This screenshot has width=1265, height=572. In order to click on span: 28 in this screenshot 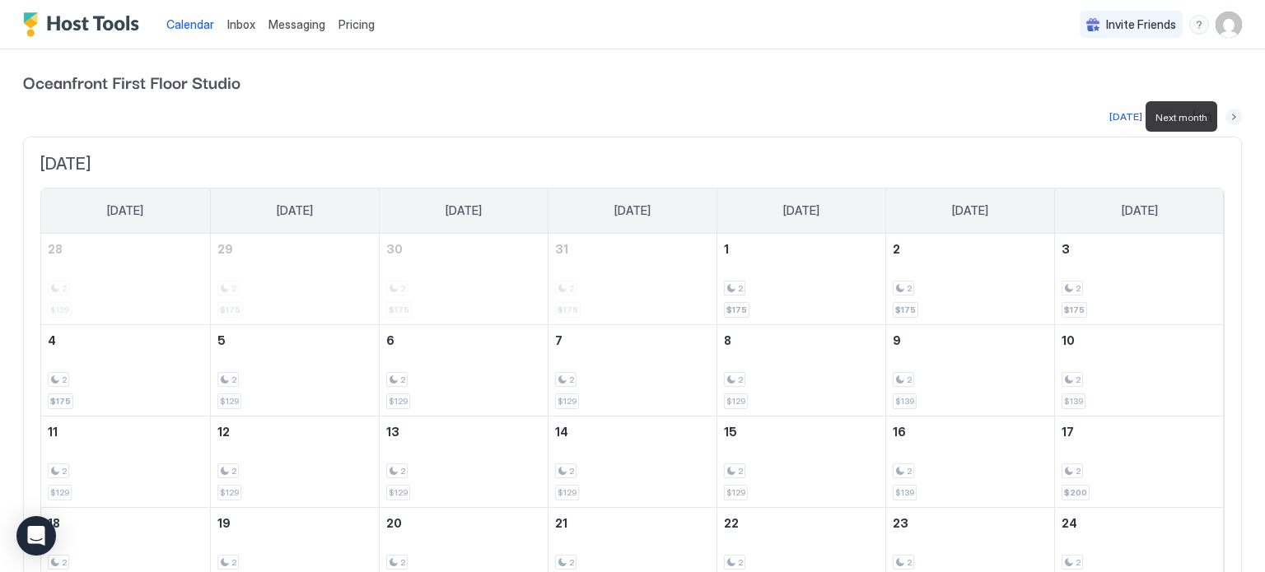, I will do `click(55, 249)`.